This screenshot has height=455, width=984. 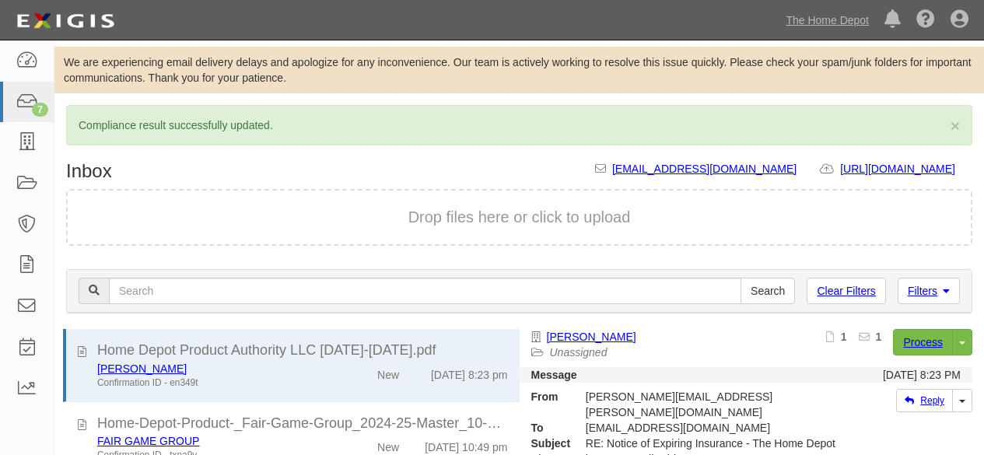 I want to click on button: Drop files here or click to upload, so click(x=520, y=217).